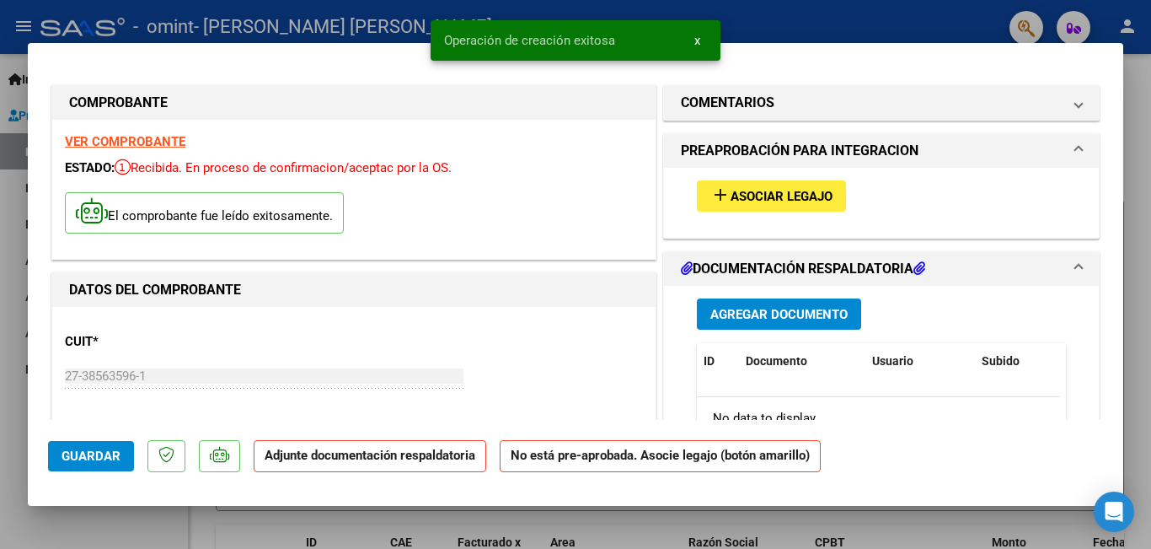 Image resolution: width=1151 pixels, height=549 pixels. Describe the element at coordinates (697, 40) in the screenshot. I see `button: x` at that location.